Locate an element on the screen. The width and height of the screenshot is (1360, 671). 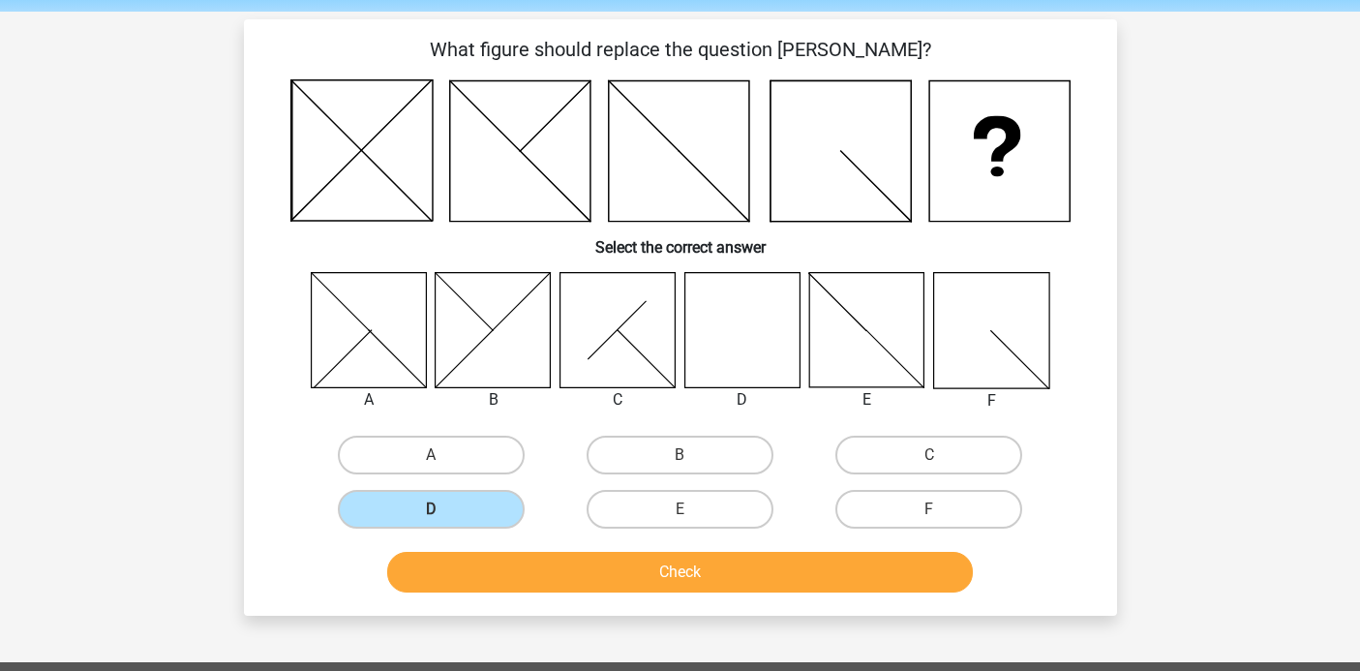
div: F is located at coordinates (991, 401).